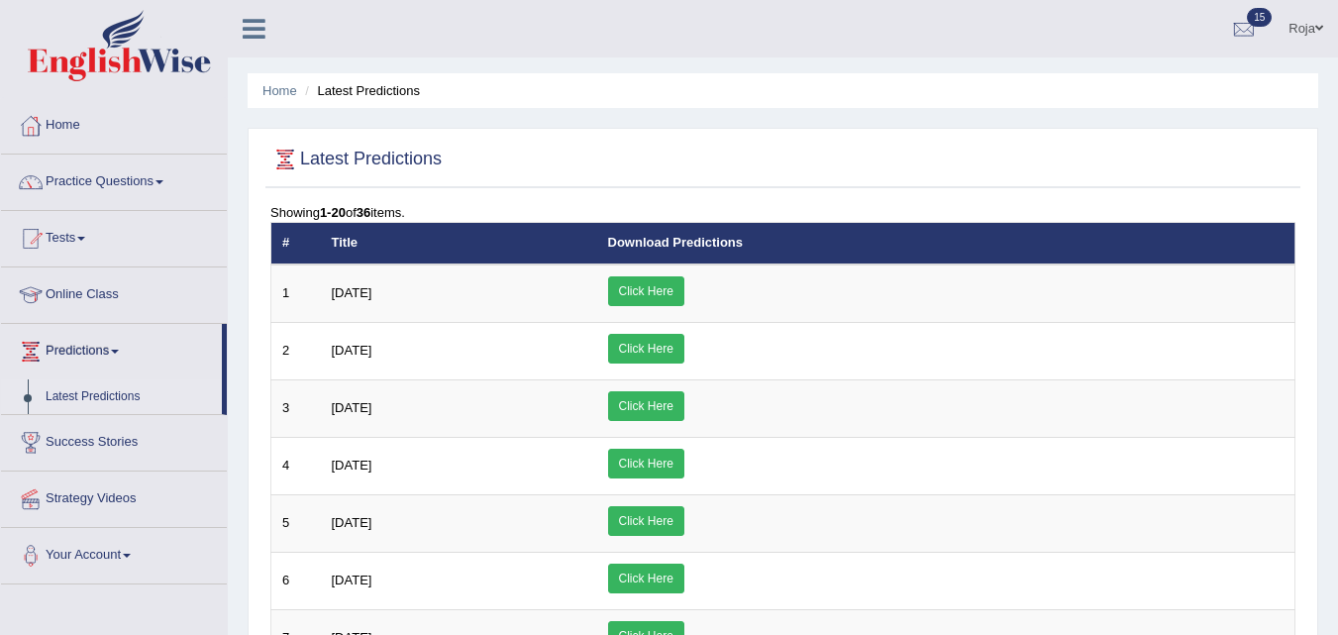 The height and width of the screenshot is (635, 1338). What do you see at coordinates (114, 179) in the screenshot?
I see `a: Practice Questions` at bounding box center [114, 179].